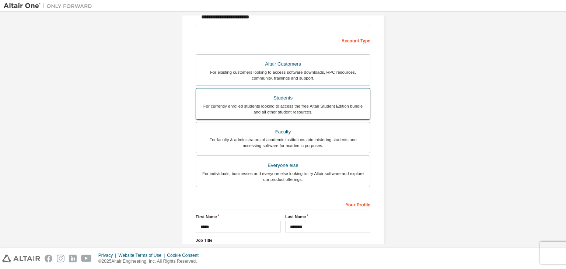 This screenshot has height=269, width=566. I want to click on img: Altair One, so click(50, 6).